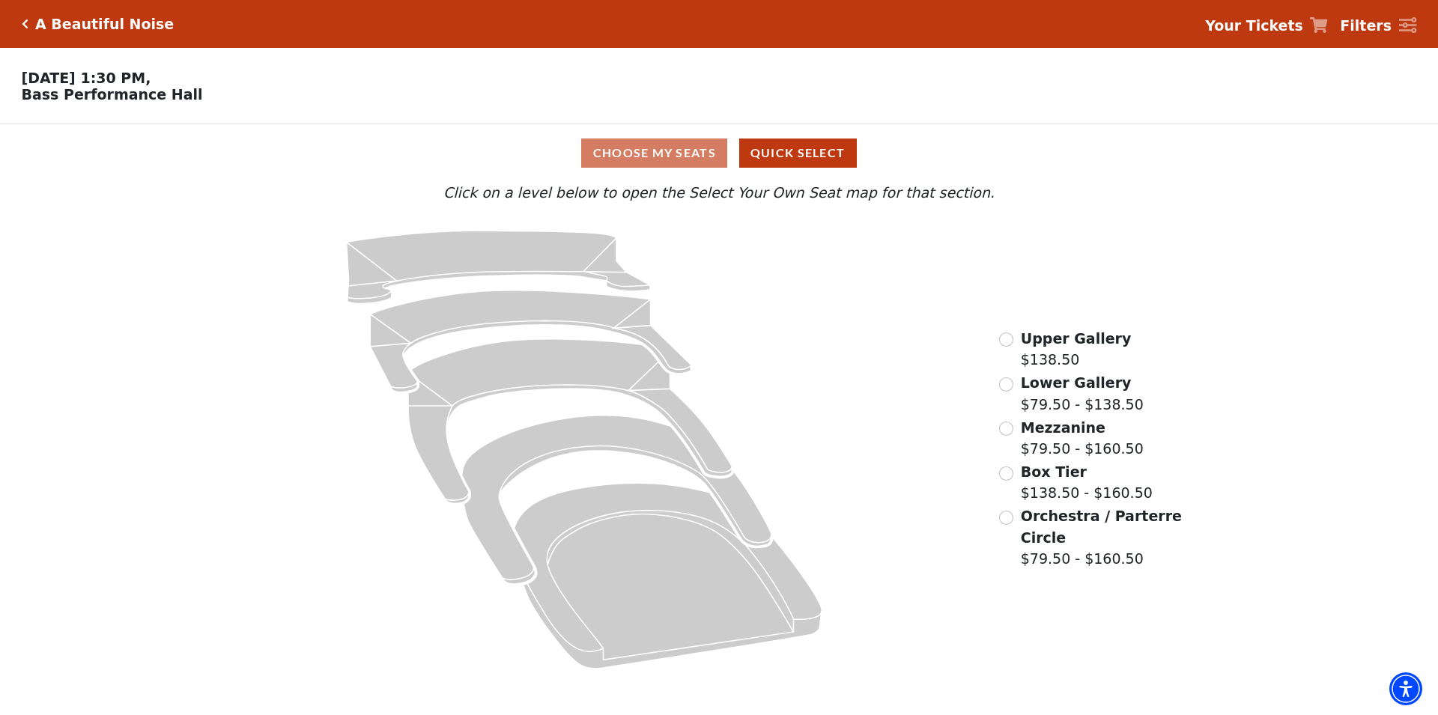 The height and width of the screenshot is (715, 1438). What do you see at coordinates (1006, 384) in the screenshot?
I see `input: Lower Gallery$79.50 - $138.50` at bounding box center [1006, 384].